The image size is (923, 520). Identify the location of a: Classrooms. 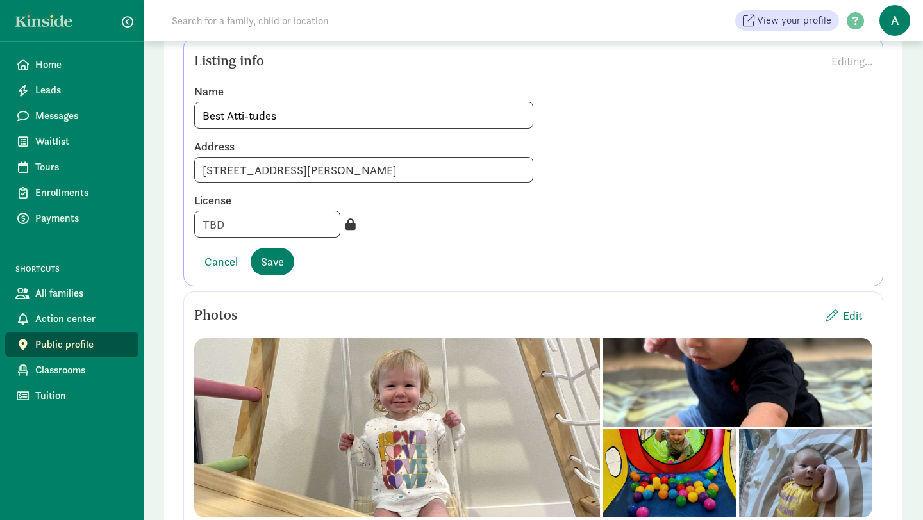
(72, 370).